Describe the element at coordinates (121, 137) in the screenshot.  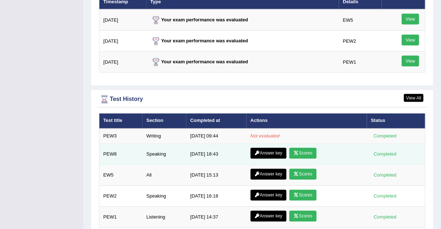
I see `td: PEW3` at that location.